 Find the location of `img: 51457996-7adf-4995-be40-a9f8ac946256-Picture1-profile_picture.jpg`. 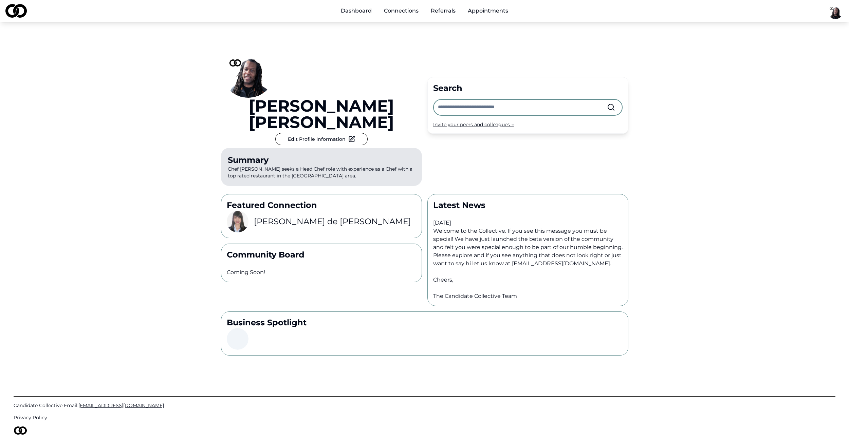

img: 51457996-7adf-4995-be40-a9f8ac946256-Picture1-profile_picture.jpg is located at coordinates (238, 222).